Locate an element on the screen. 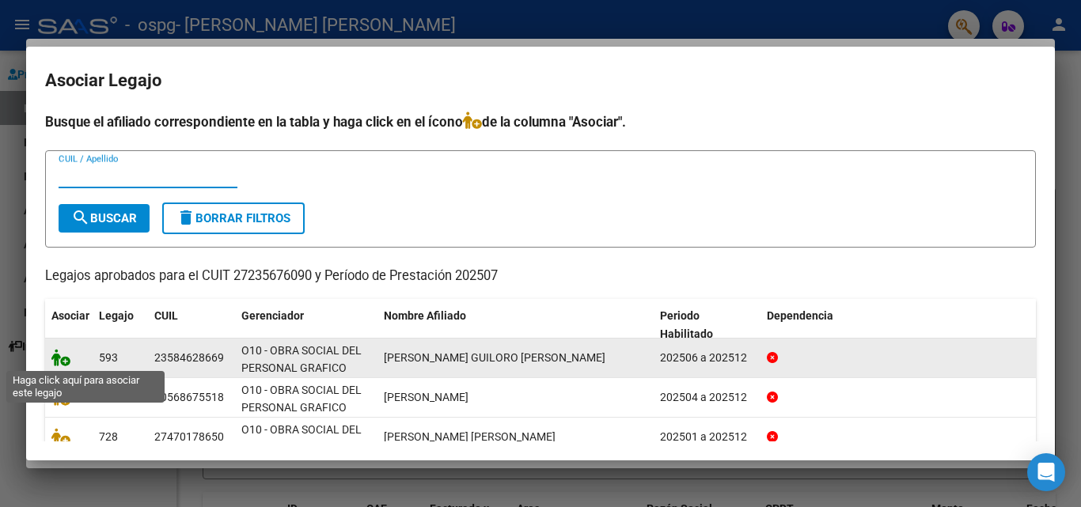  h2: Asociar Legajo is located at coordinates (541, 81).